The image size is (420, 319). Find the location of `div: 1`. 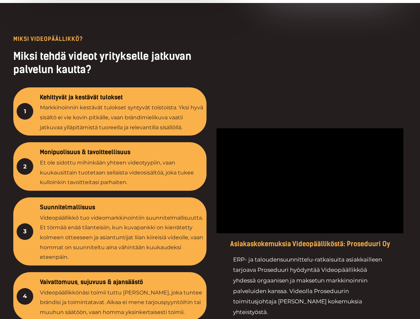

div: 1 is located at coordinates (25, 111).